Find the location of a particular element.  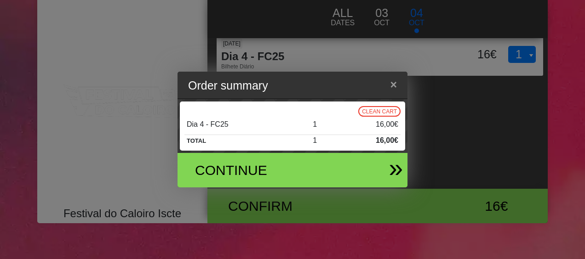

button: Continue is located at coordinates (292, 170).